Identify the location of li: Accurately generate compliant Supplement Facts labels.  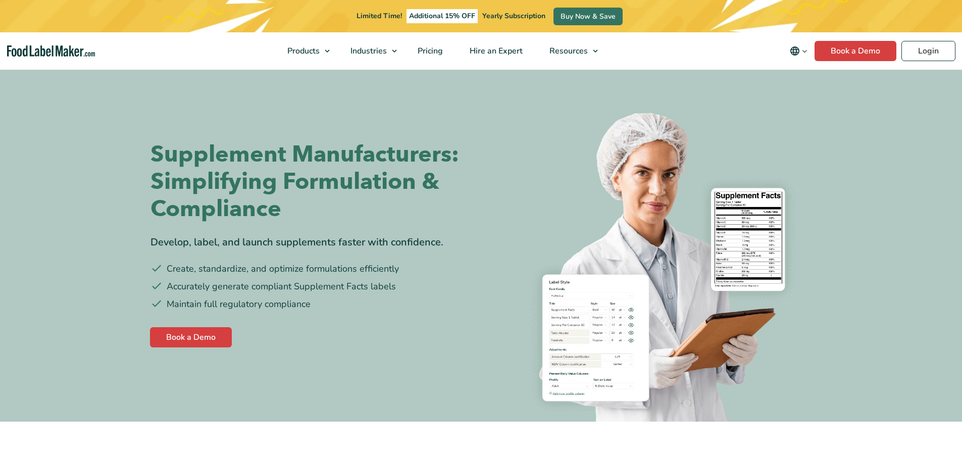
(312, 286).